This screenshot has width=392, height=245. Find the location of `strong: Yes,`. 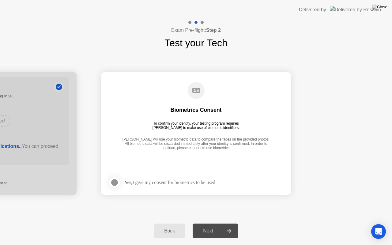

strong: Yes, is located at coordinates (128, 182).